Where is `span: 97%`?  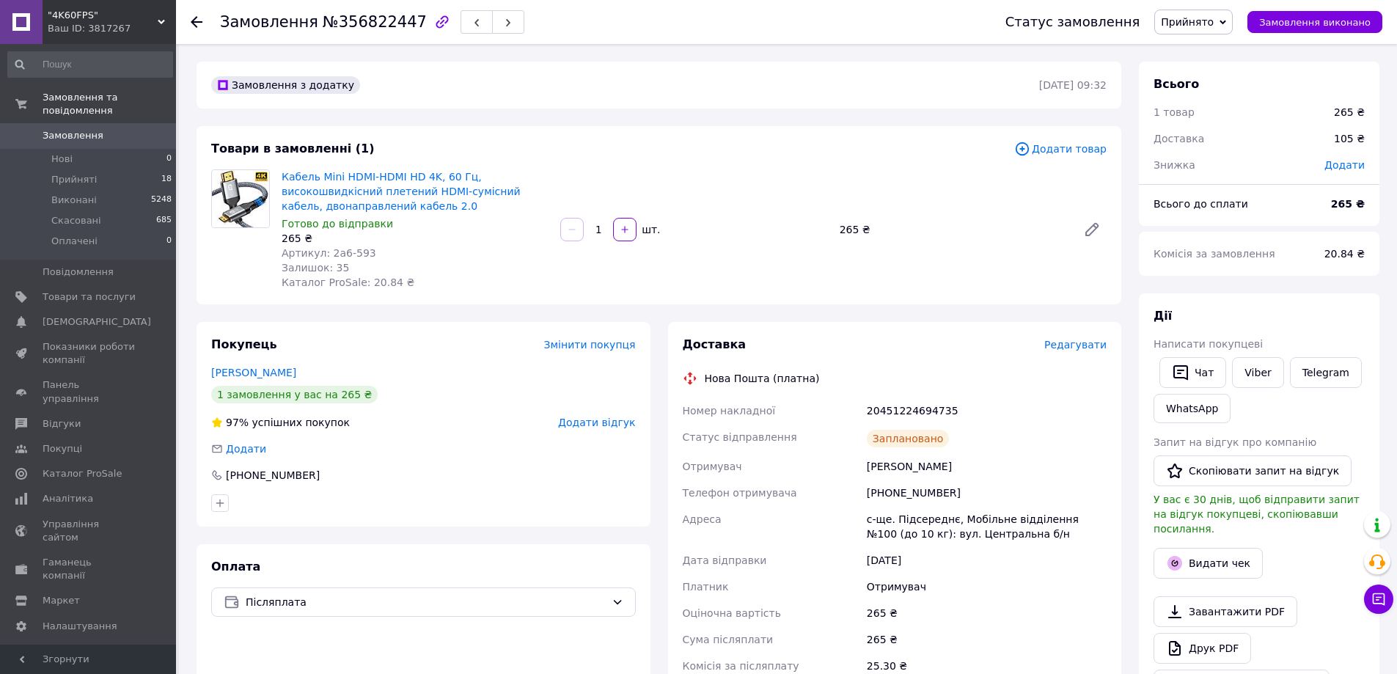 span: 97% is located at coordinates (237, 422).